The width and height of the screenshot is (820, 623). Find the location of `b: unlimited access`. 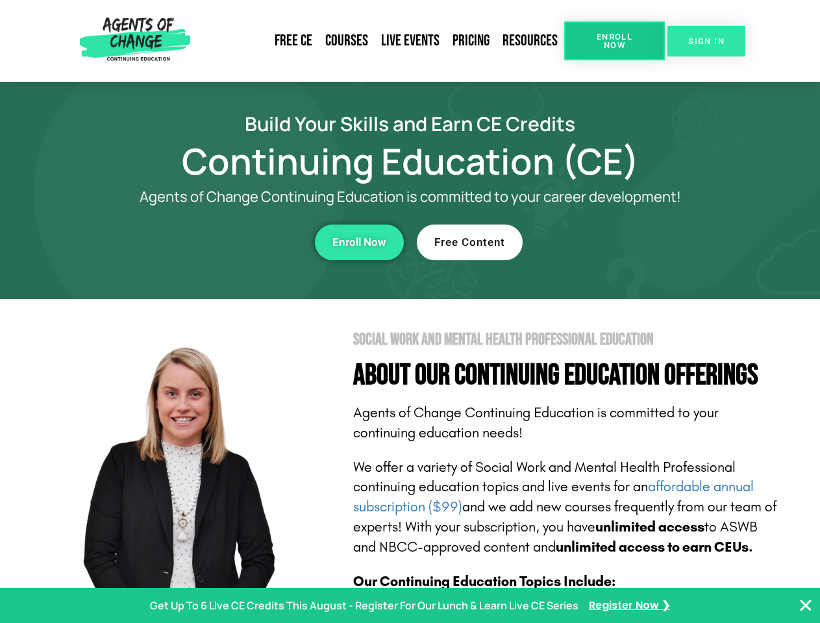

b: unlimited access is located at coordinates (650, 527).